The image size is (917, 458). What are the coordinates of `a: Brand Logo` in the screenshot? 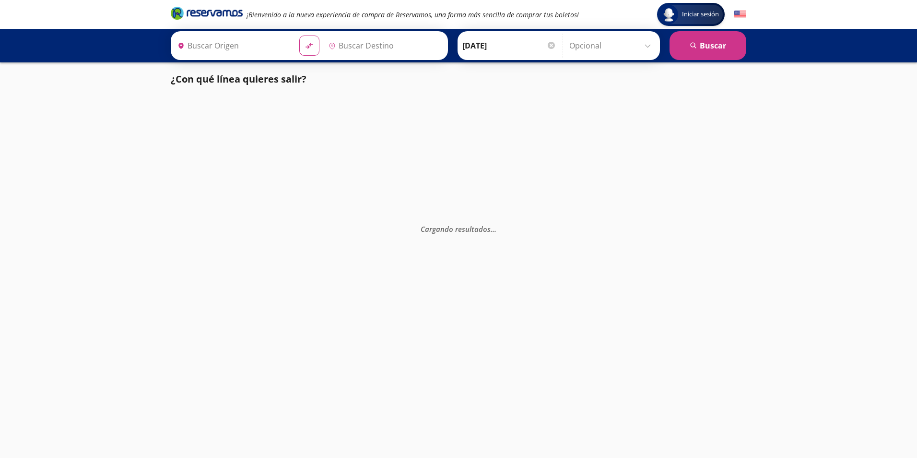 It's located at (207, 14).